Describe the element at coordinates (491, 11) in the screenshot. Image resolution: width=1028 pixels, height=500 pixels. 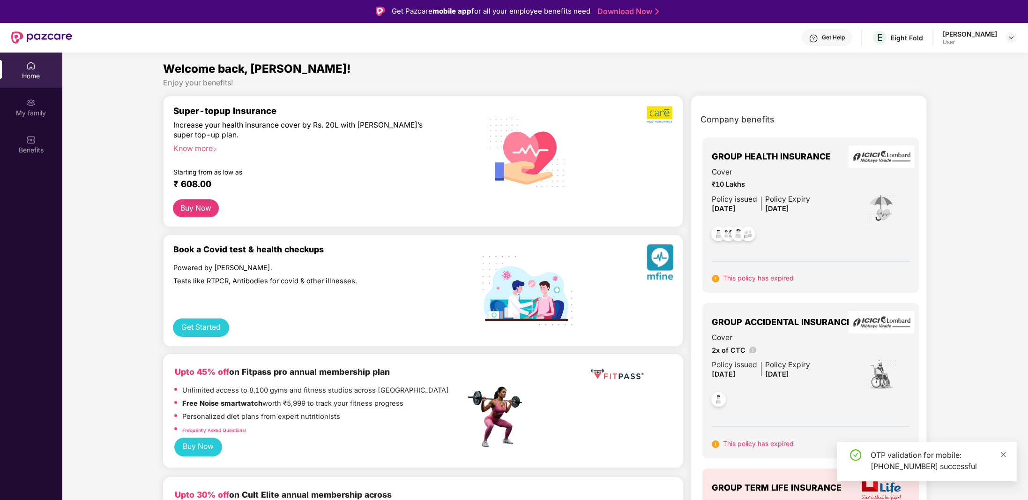
I see `div: Get Pazcare for all your employee benefits need` at that location.